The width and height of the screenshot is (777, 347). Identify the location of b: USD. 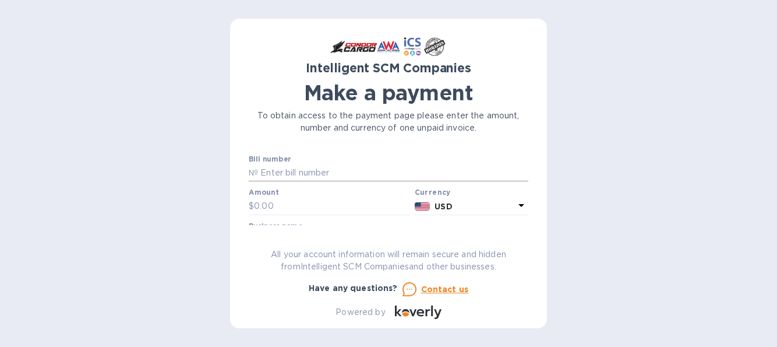
(443, 206).